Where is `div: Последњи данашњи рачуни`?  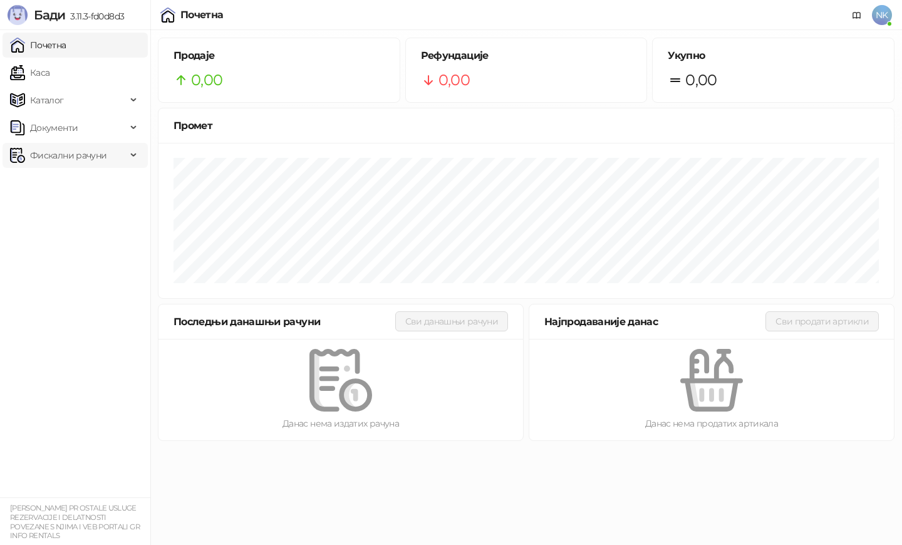 div: Последњи данашњи рачуни is located at coordinates (284, 321).